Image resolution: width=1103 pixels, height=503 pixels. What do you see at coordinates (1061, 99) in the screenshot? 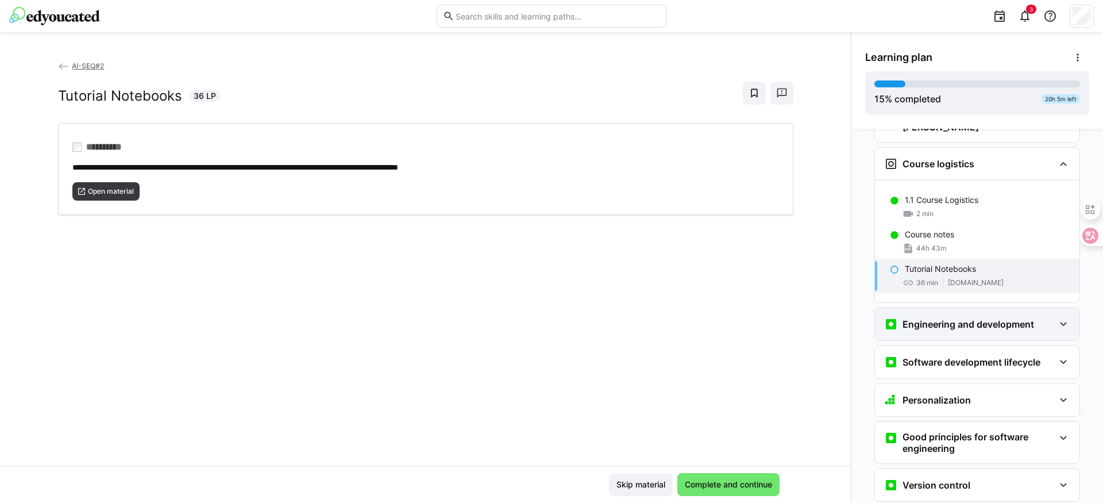
I see `div: 20h 5m left` at bounding box center [1061, 99].